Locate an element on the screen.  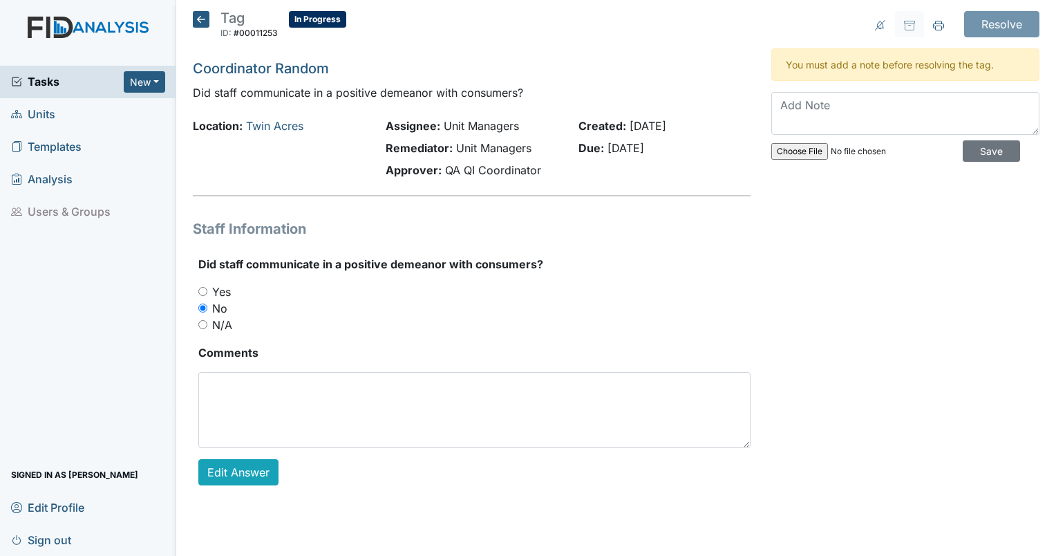
p: Did staff communicate in a positive demeanor with consumers? is located at coordinates (471, 93).